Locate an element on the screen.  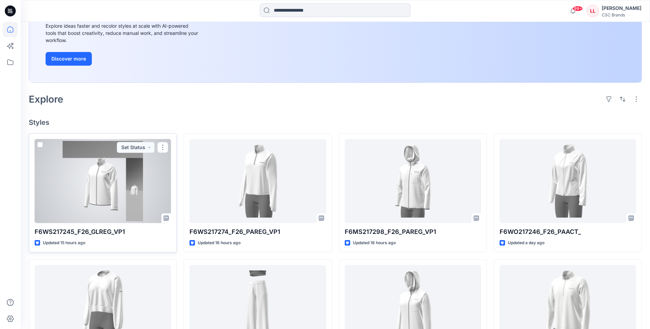
span: 99+ is located at coordinates (577, 9).